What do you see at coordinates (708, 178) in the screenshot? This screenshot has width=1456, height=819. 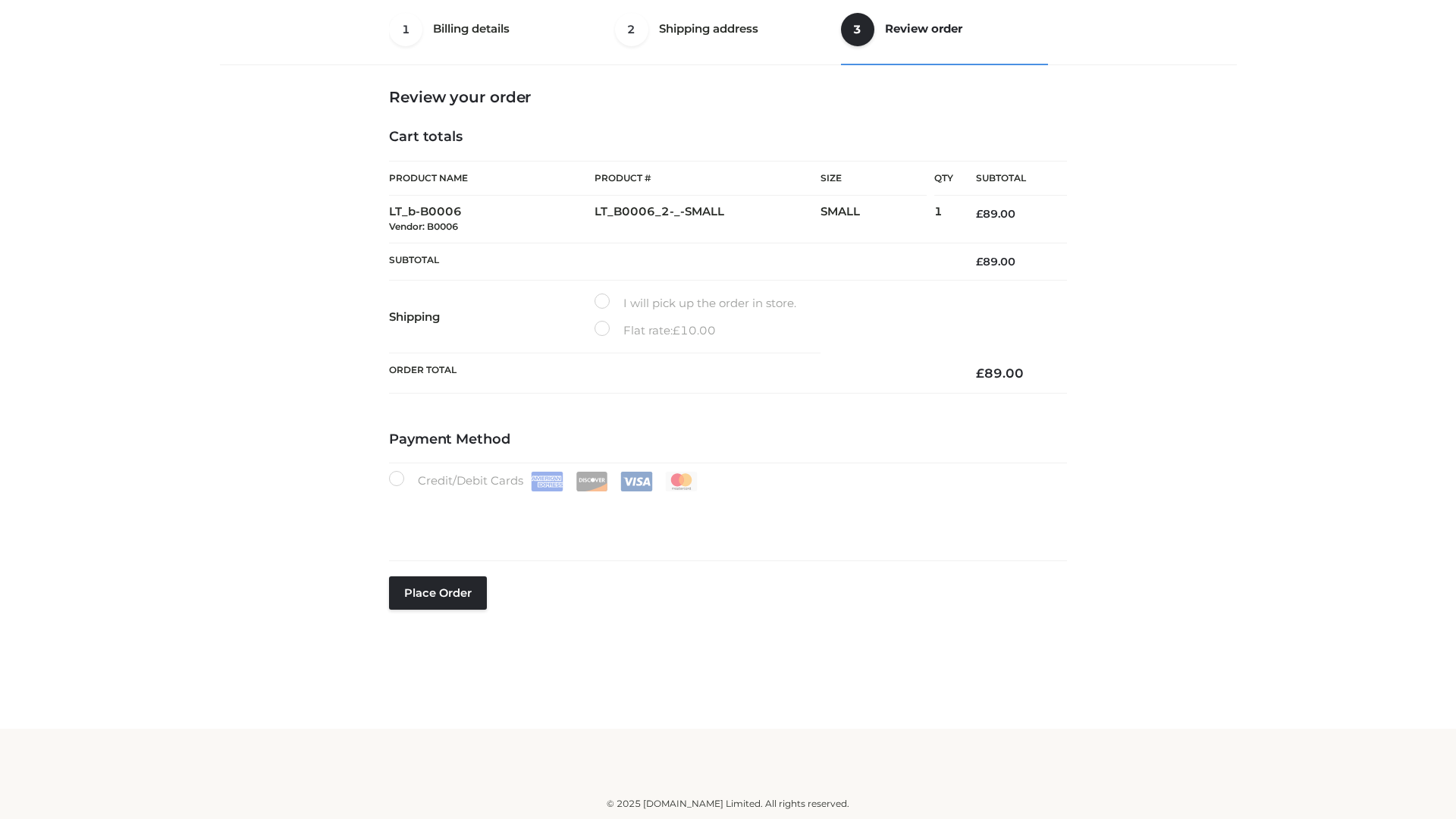 I see `th: Product #` at bounding box center [708, 178].